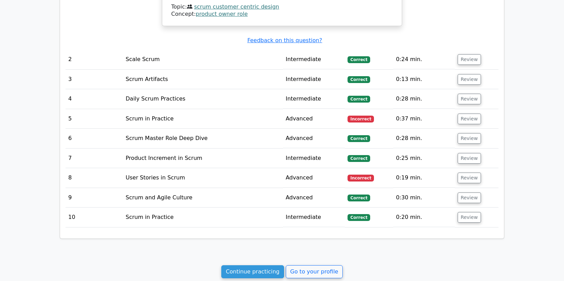  Describe the element at coordinates (94, 99) in the screenshot. I see `td: 4` at that location.